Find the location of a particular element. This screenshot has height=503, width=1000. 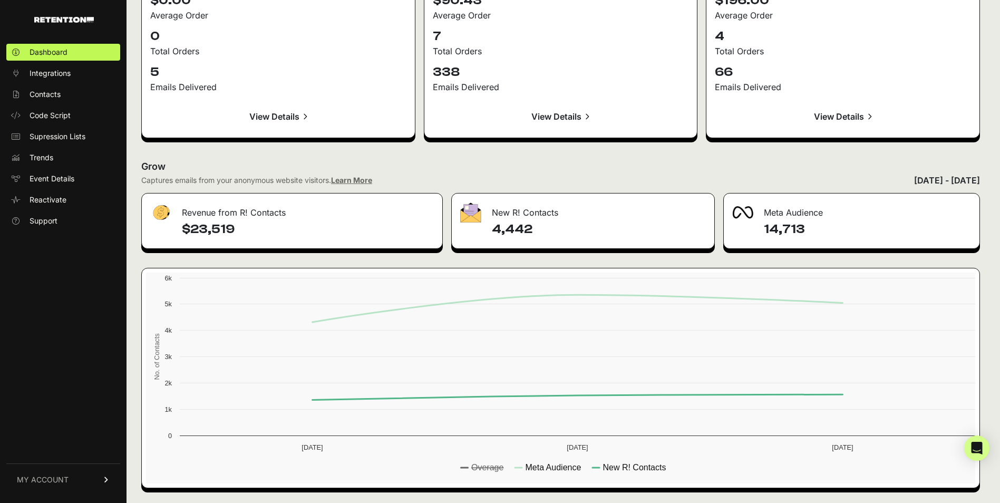

text: 4k is located at coordinates (168, 330).